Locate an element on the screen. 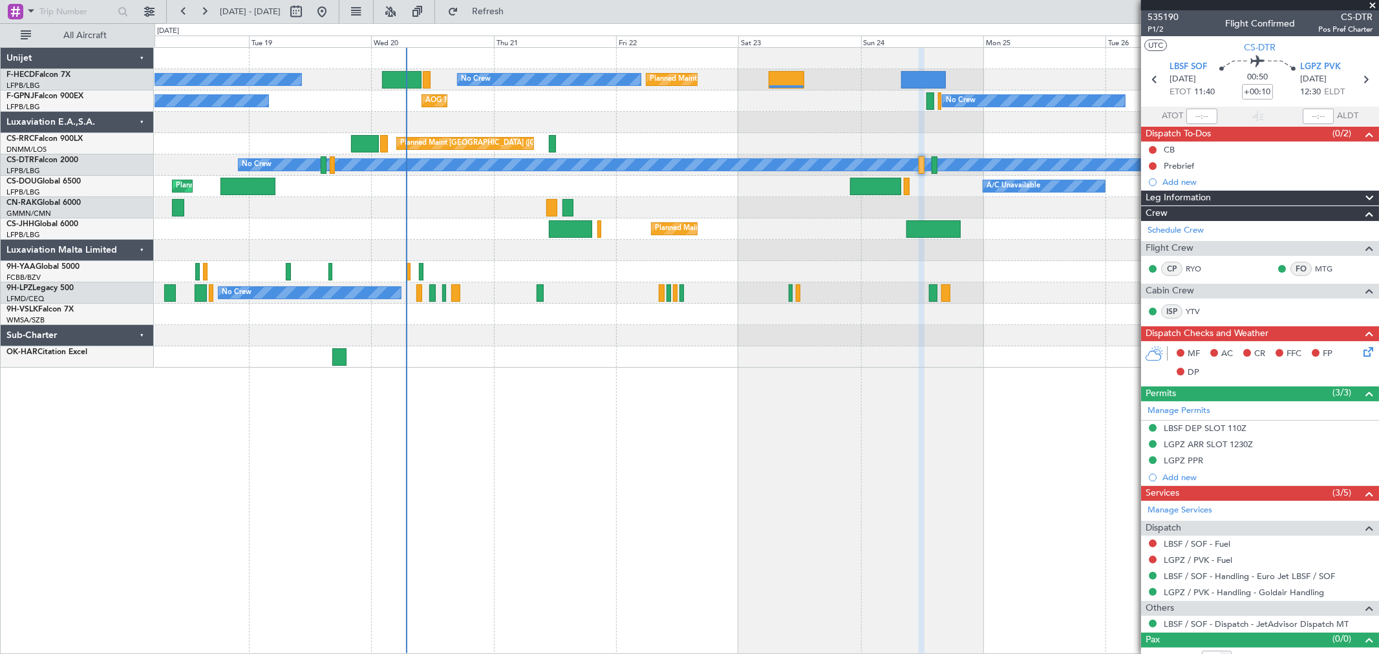 The image size is (1379, 654). span: 9H-VSLK is located at coordinates (22, 310).